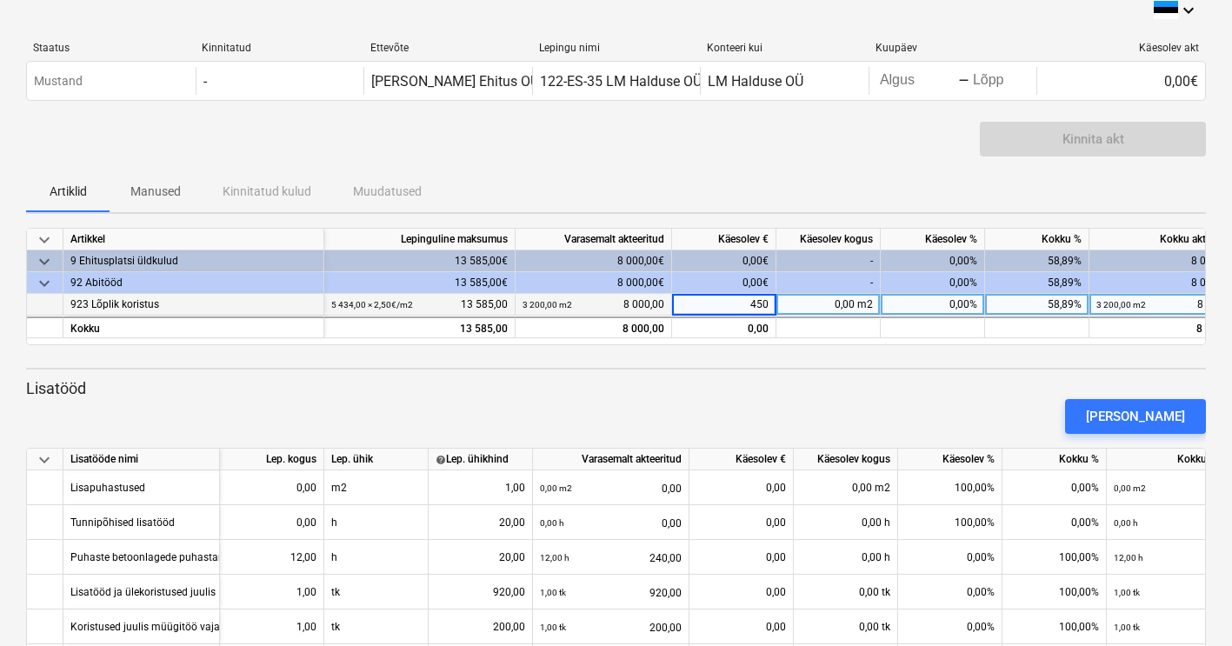  Describe the element at coordinates (157, 626) in the screenshot. I see `div: Koristused juulis müügitöö vajadusel` at that location.